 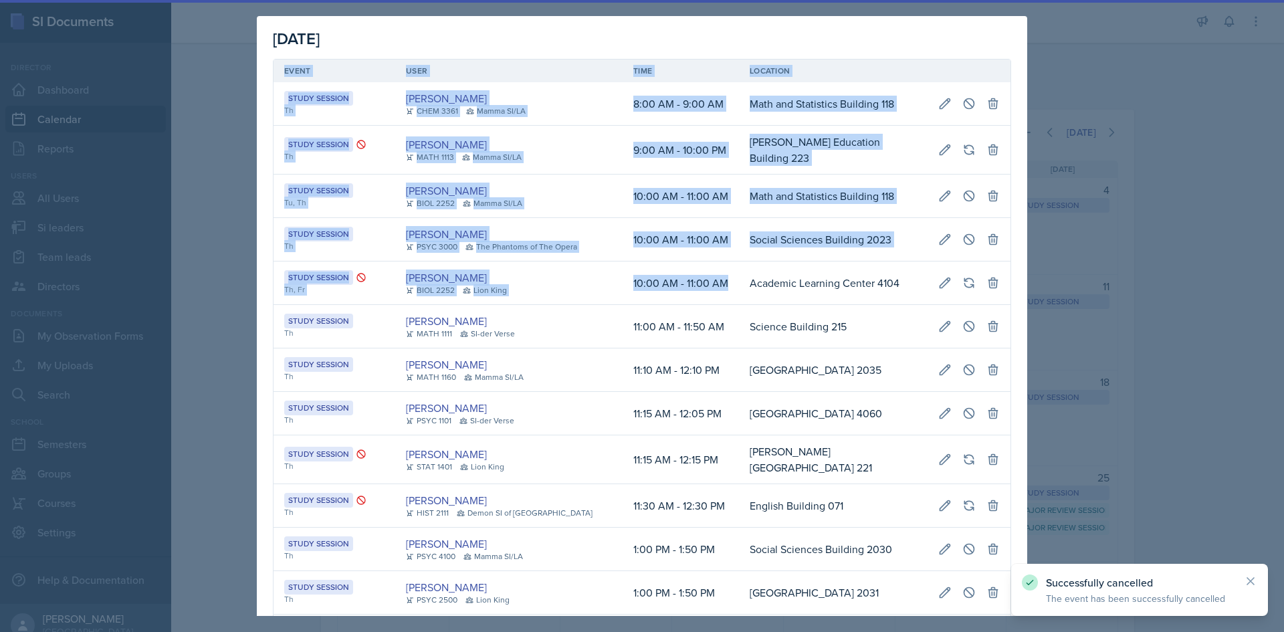 What do you see at coordinates (681, 71) in the screenshot?
I see `th: Time` at bounding box center [681, 71].